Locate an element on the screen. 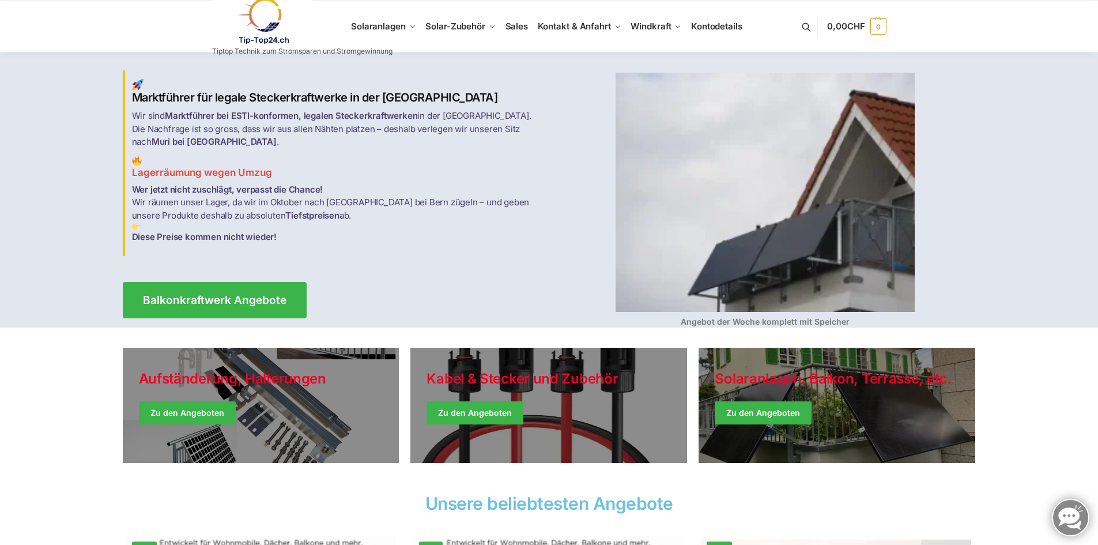  h3: Lagerräumung wegen Umzug is located at coordinates (337, 168).